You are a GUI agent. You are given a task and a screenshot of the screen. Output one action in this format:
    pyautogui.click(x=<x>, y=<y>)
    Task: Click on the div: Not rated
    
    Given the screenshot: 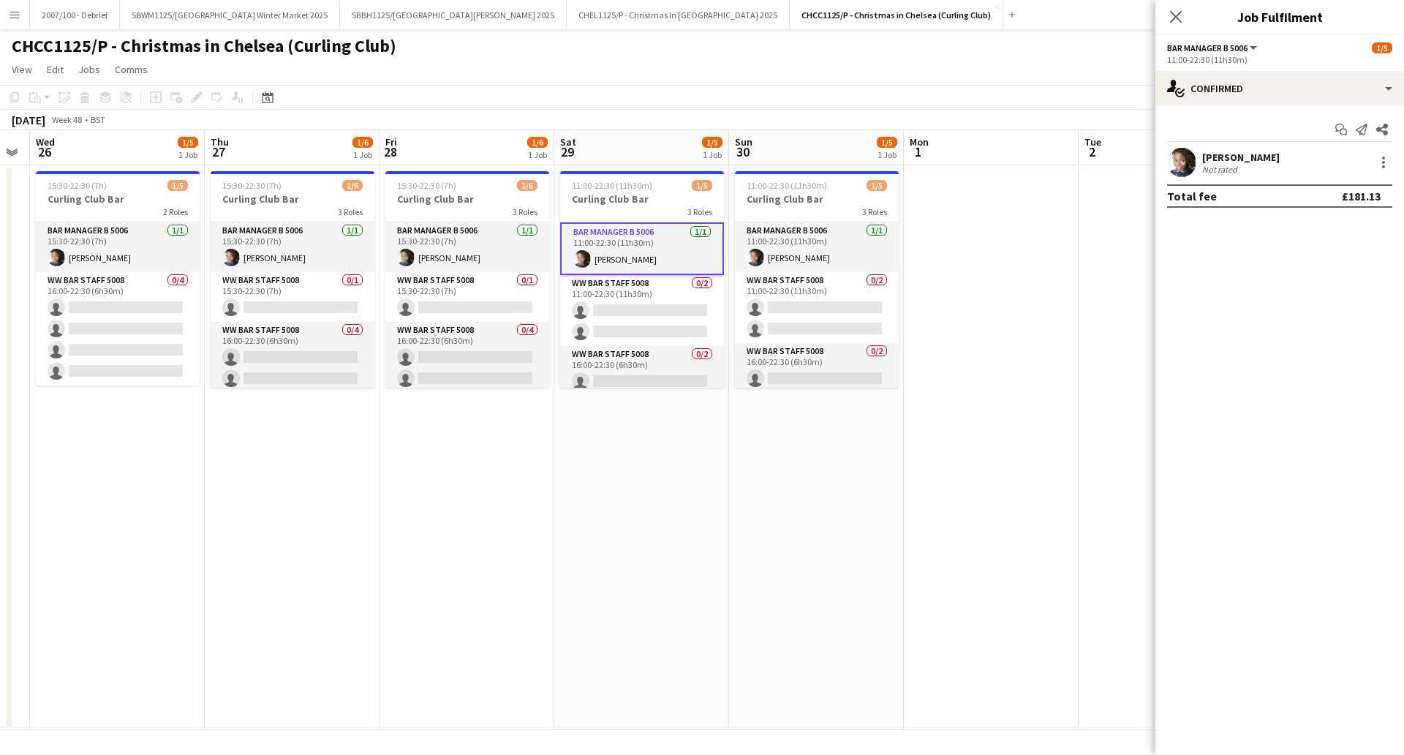 What is the action you would take?
    pyautogui.click(x=1222, y=169)
    